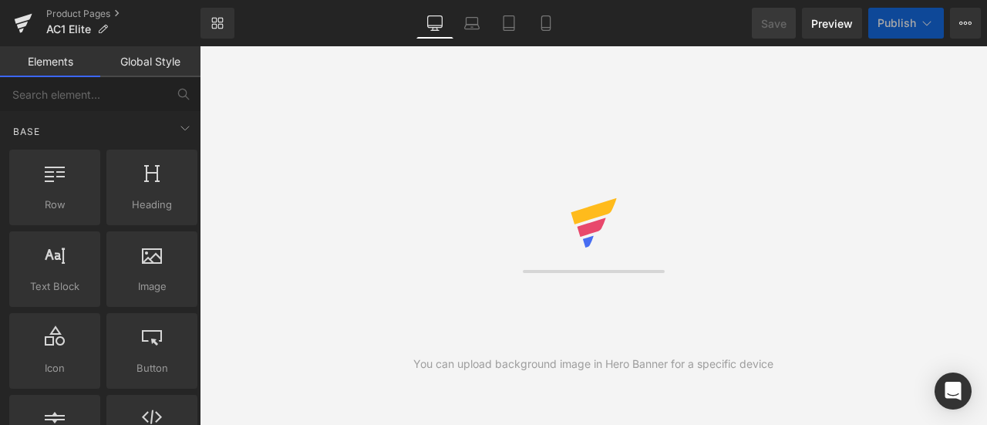 This screenshot has height=425, width=987. What do you see at coordinates (509, 23) in the screenshot?
I see `a: Tablet` at bounding box center [509, 23].